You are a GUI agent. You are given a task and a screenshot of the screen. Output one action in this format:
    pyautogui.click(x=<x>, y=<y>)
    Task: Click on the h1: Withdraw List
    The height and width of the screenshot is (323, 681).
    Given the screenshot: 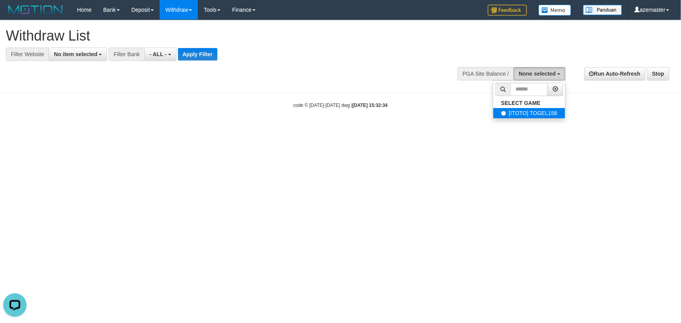 What is the action you would take?
    pyautogui.click(x=226, y=36)
    